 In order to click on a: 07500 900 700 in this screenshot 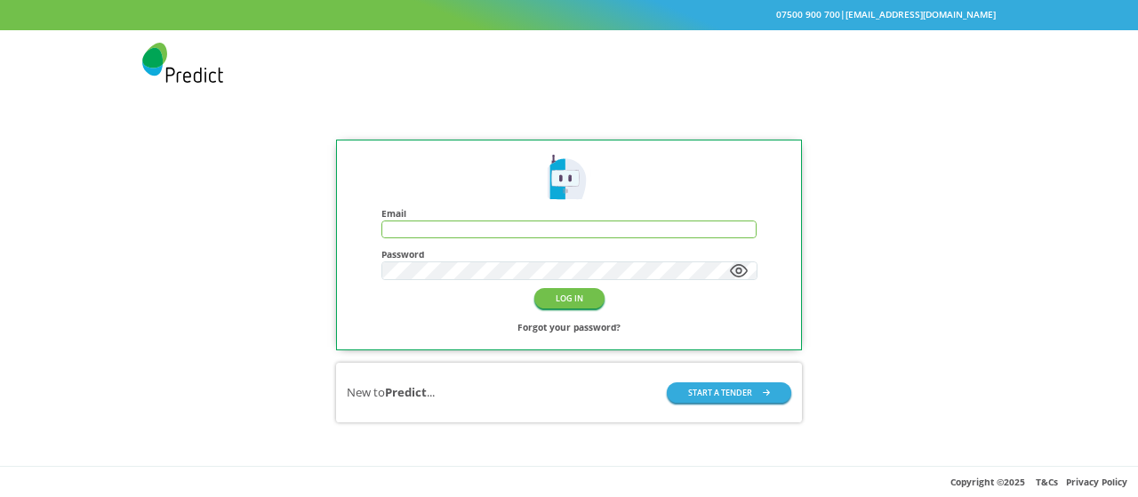, I will do `click(808, 14)`.